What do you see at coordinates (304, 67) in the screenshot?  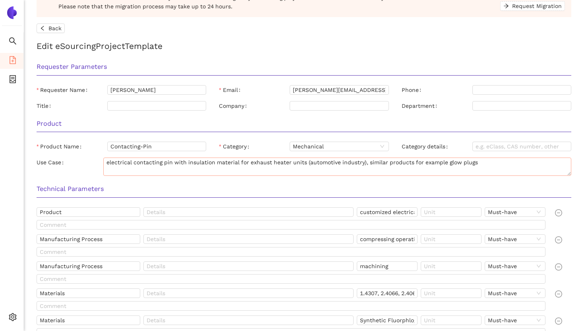 I see `h3: Requester Parameters` at bounding box center [304, 67].